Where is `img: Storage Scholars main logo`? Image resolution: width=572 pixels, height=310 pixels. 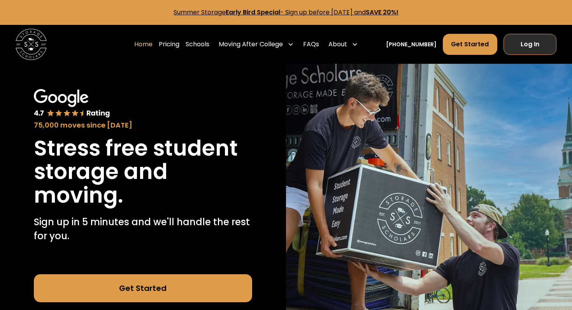 img: Storage Scholars main logo is located at coordinates (31, 44).